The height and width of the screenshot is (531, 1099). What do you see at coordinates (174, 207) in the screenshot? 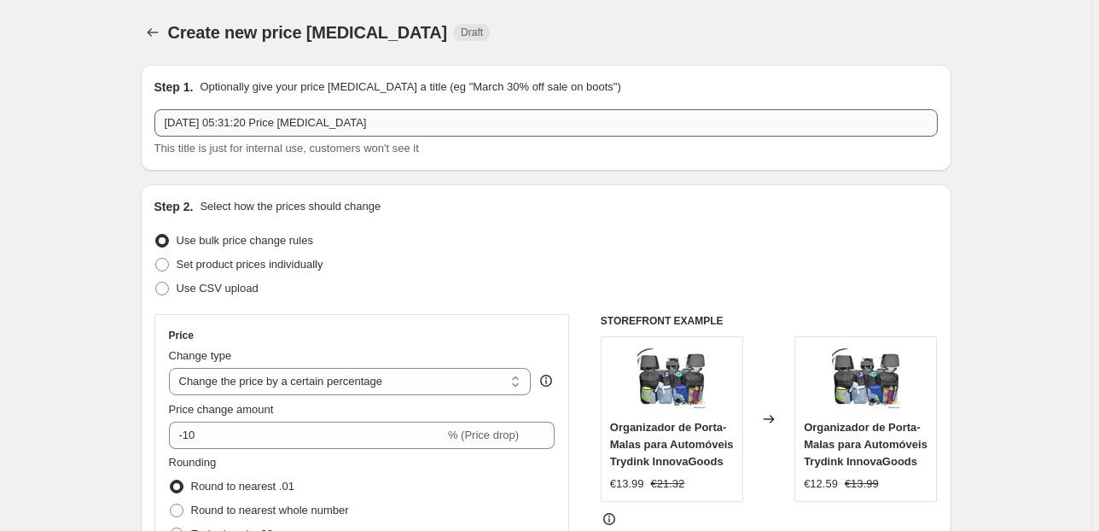
I see `h2: Step 2.` at bounding box center [174, 207].